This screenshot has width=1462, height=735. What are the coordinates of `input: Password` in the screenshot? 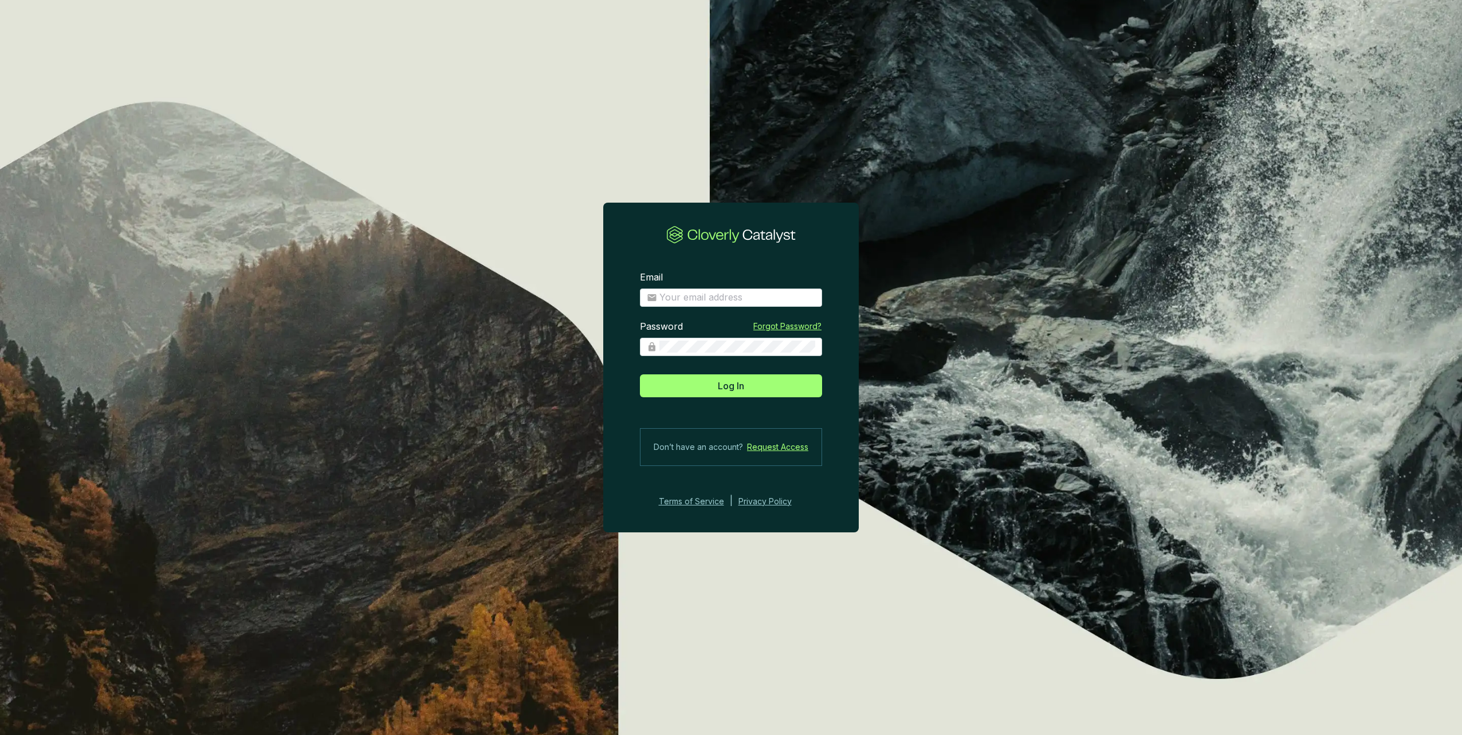 It's located at (737, 347).